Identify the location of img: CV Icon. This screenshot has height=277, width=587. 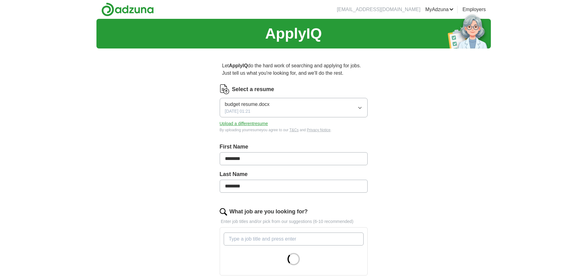
(225, 89).